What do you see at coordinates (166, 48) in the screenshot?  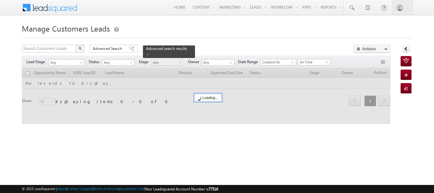 I see `span: Advanced search results` at bounding box center [166, 48].